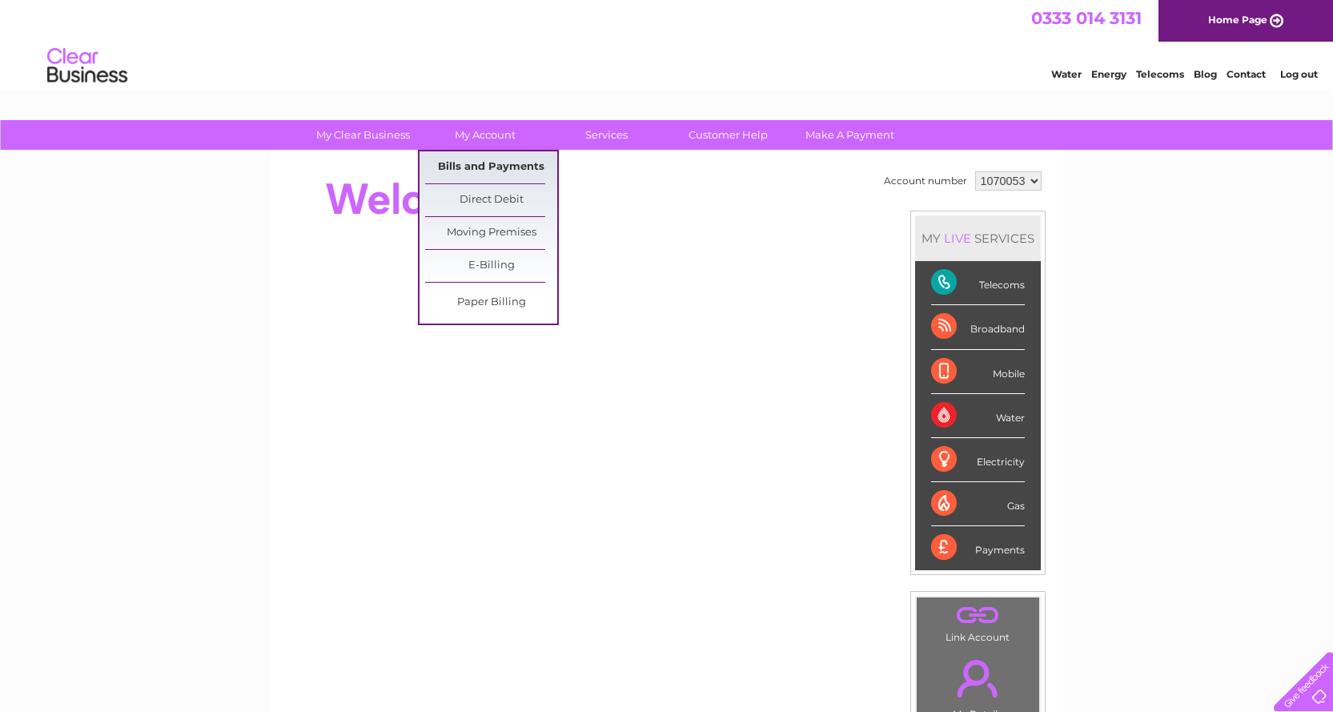  Describe the element at coordinates (491, 200) in the screenshot. I see `a: Direct Debit` at that location.